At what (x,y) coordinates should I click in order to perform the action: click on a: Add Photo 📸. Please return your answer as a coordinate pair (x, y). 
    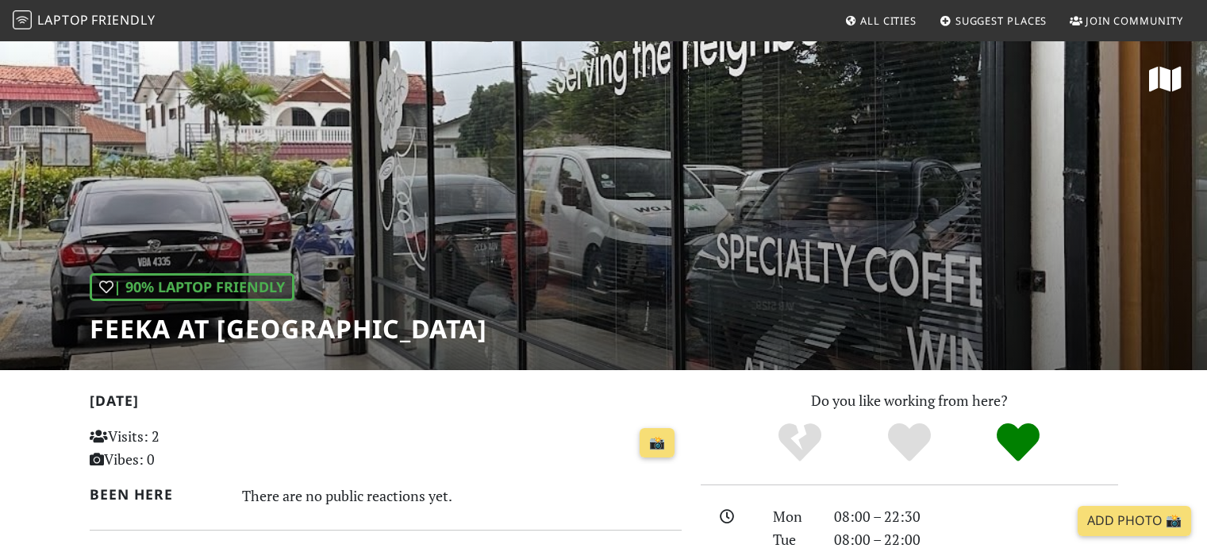
    Looking at the image, I should click on (1134, 521).